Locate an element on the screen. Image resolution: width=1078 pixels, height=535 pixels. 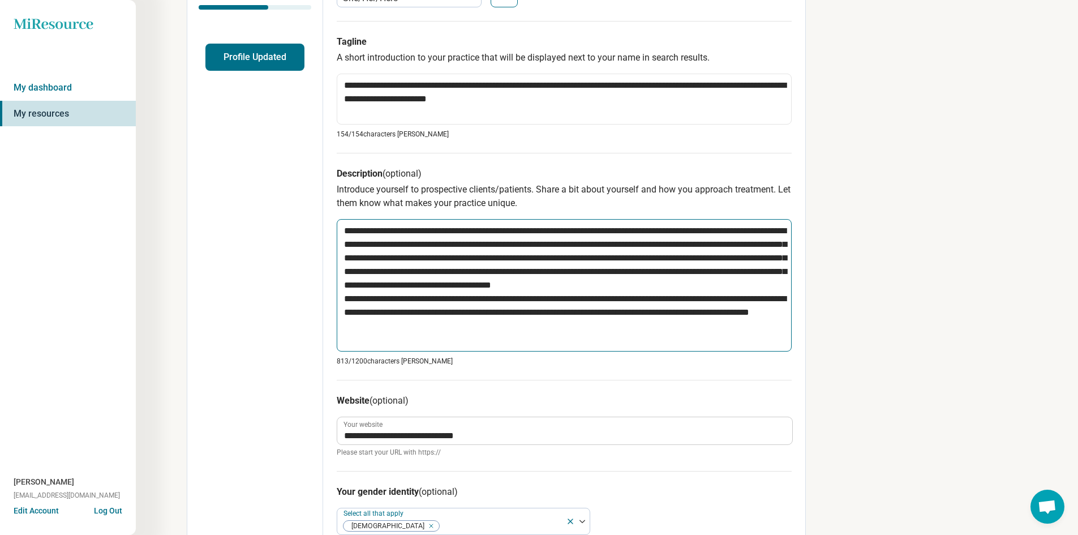
h3: Description is located at coordinates (564, 174).